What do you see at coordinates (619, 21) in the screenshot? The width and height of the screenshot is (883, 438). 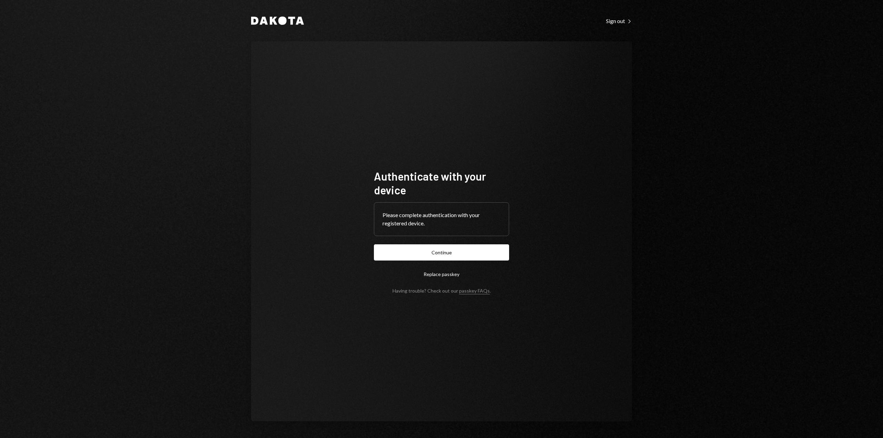 I see `div: Sign out` at bounding box center [619, 21].